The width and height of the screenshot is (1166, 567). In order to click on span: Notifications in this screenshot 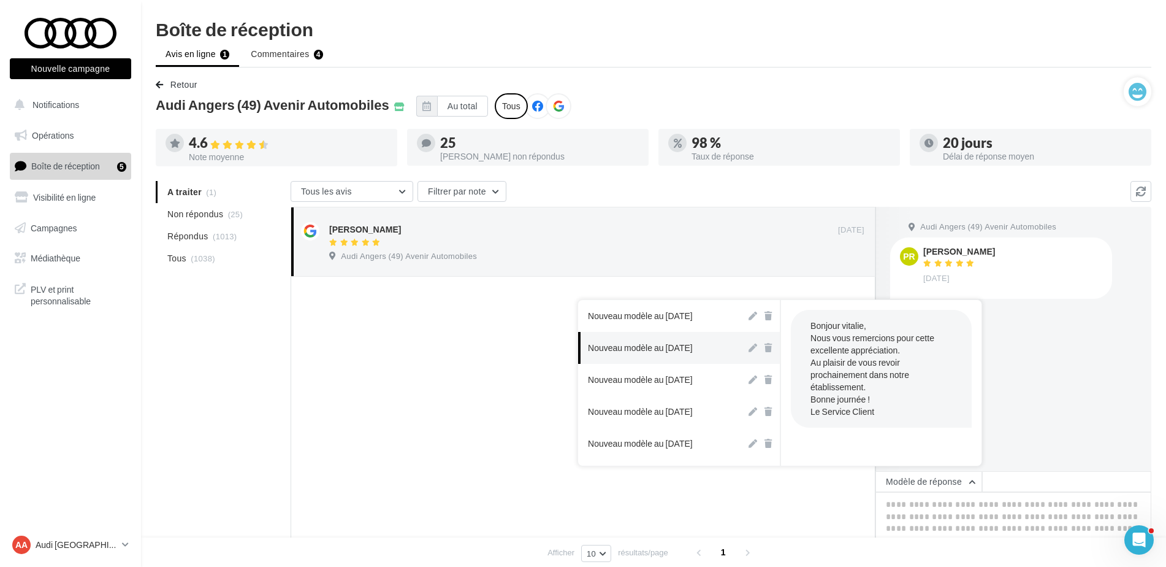, I will do `click(56, 104)`.